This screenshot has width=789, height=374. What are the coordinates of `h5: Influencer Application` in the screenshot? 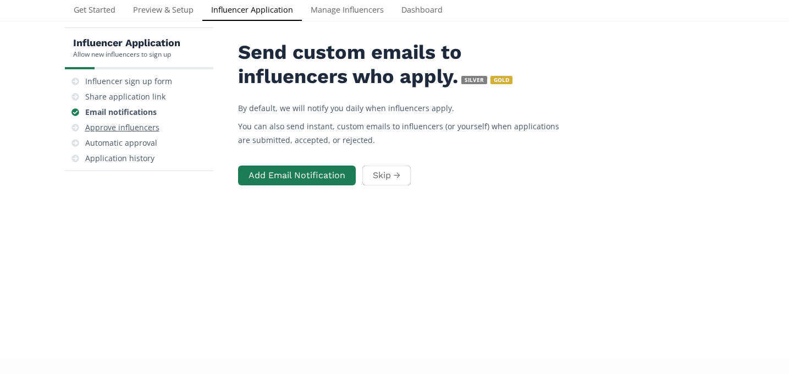 It's located at (126, 43).